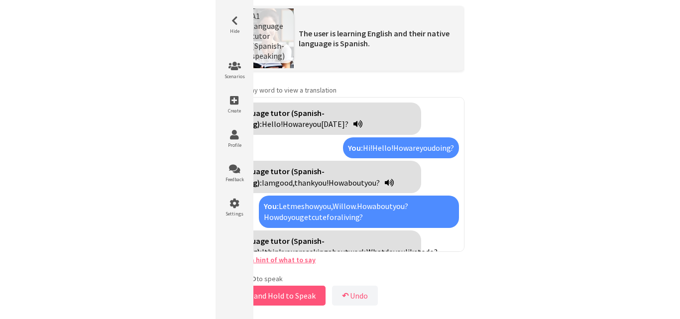 This screenshot has height=319, width=680. Describe the element at coordinates (234, 110) in the screenshot. I see `span: Create` at that location.